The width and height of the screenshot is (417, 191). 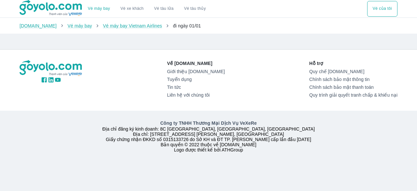 I want to click on a: Vé máy bay Vietnam Airlines, so click(x=133, y=26).